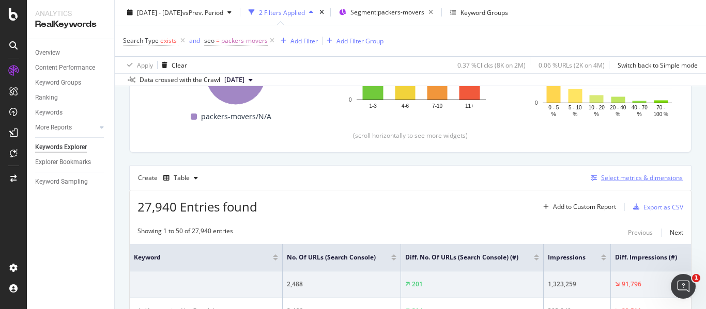 Image resolution: width=706 pixels, height=309 pixels. I want to click on text: 0 - 5, so click(553, 107).